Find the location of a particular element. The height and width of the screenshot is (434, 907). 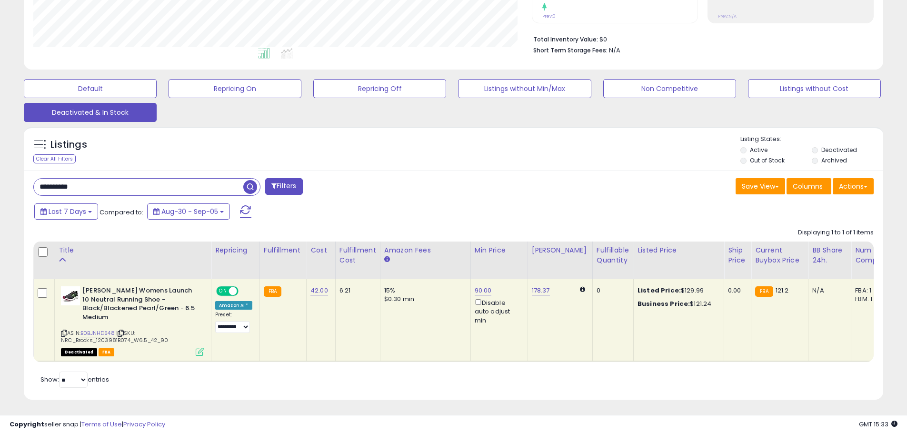

label: Deactivated is located at coordinates (839, 150).